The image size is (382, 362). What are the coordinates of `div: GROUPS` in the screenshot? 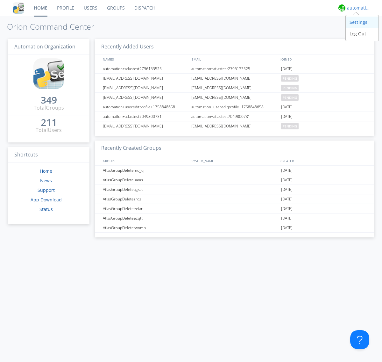 It's located at (145, 160).